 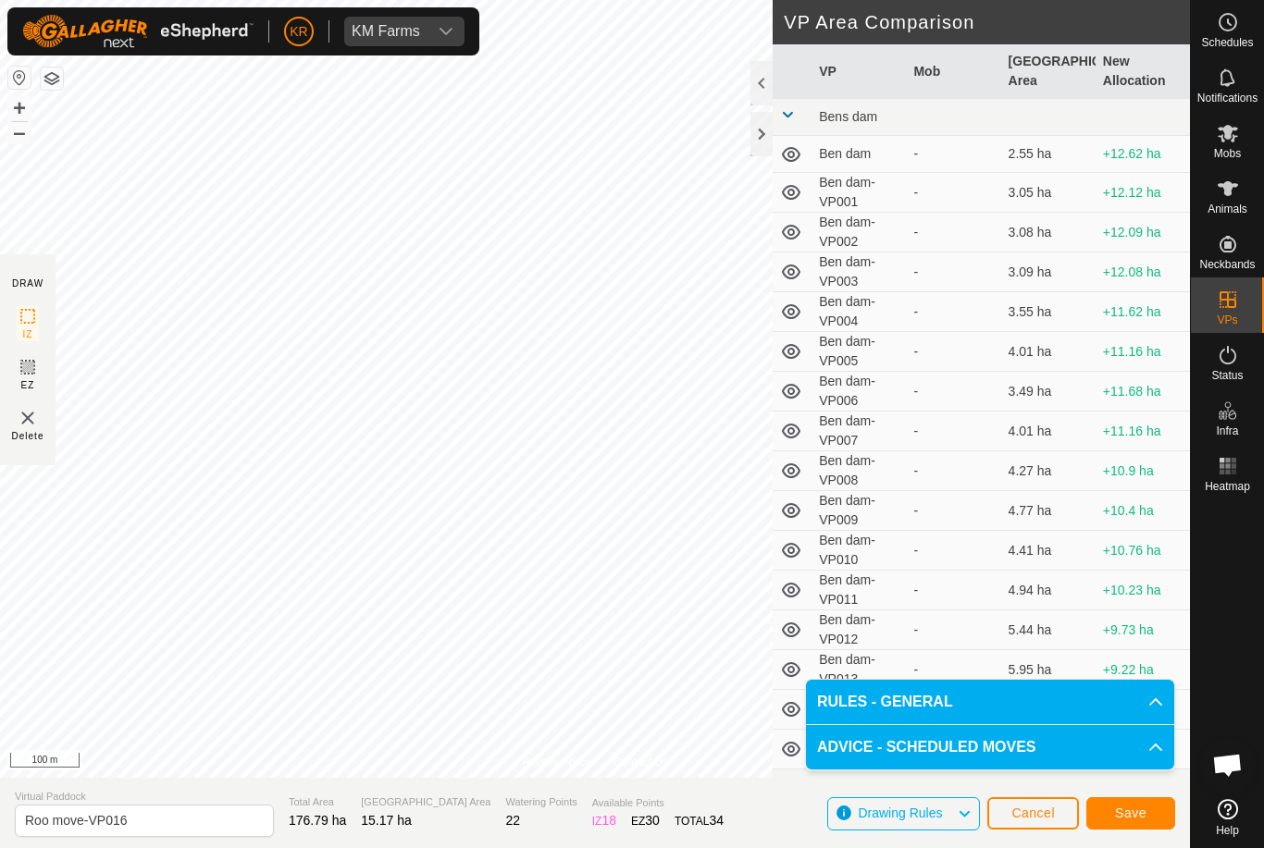 What do you see at coordinates (28, 436) in the screenshot?
I see `span: Delete` at bounding box center [28, 436].